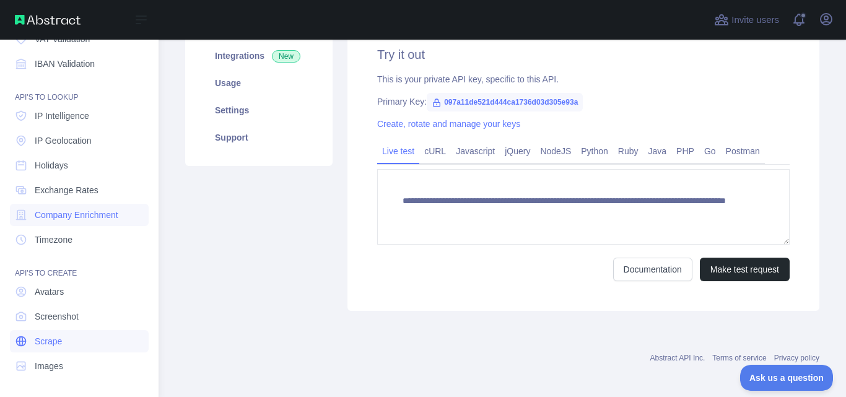  Describe the element at coordinates (710, 151) in the screenshot. I see `a: Go` at that location.